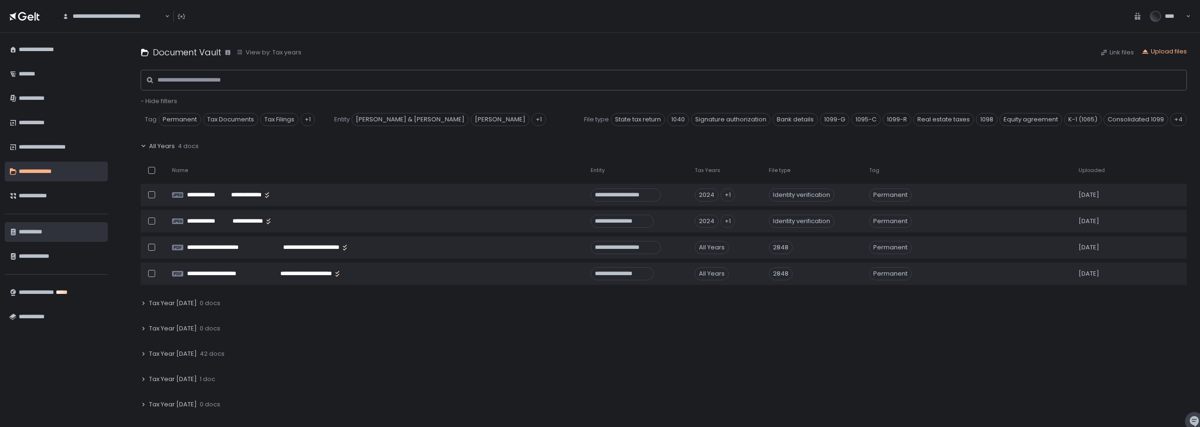 This screenshot has width=1200, height=427. What do you see at coordinates (279, 120) in the screenshot?
I see `span: Tax Filings` at bounding box center [279, 120].